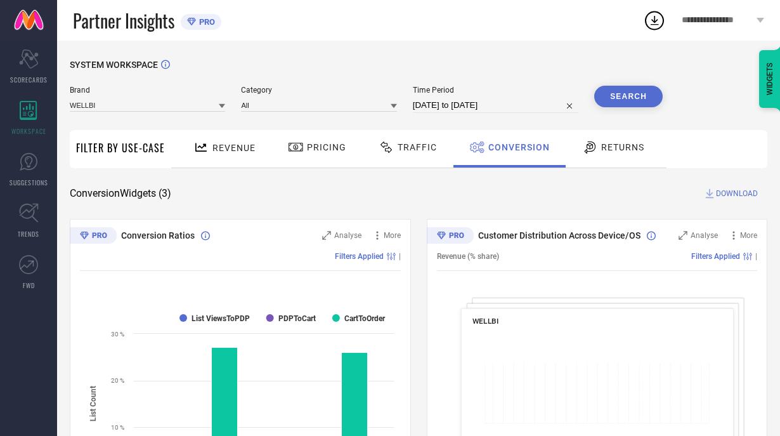 The width and height of the screenshot is (780, 436). What do you see at coordinates (206, 22) in the screenshot?
I see `span: PRO` at bounding box center [206, 22].